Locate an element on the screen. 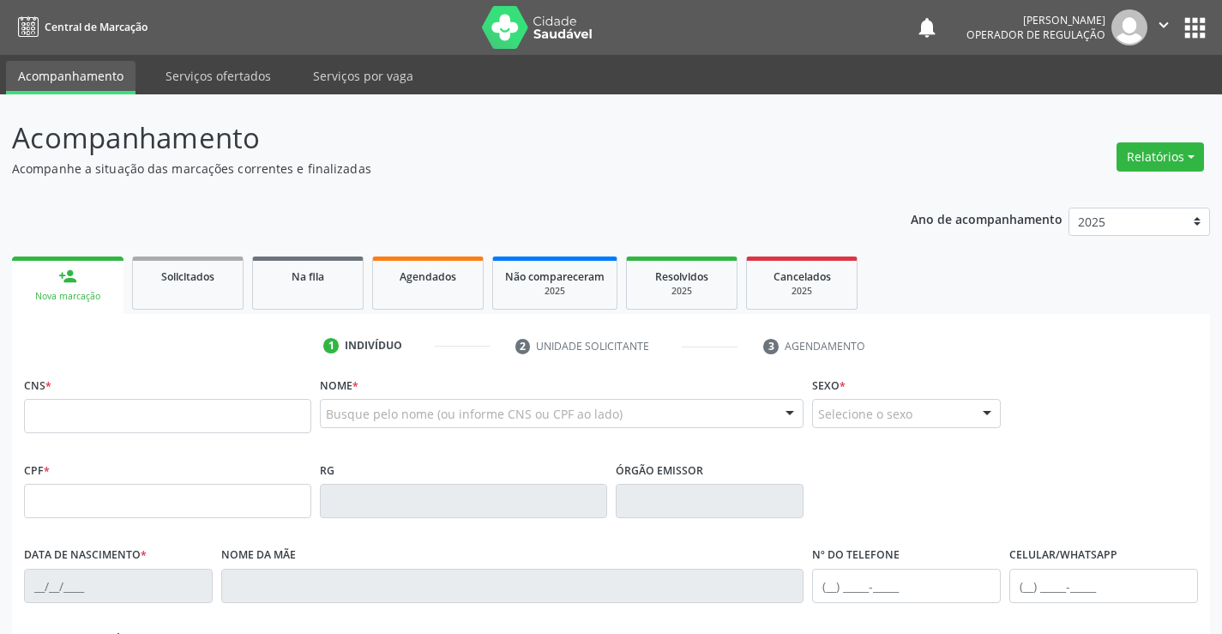 The image size is (1222, 634). a: Serviços ofertados is located at coordinates (218, 75).